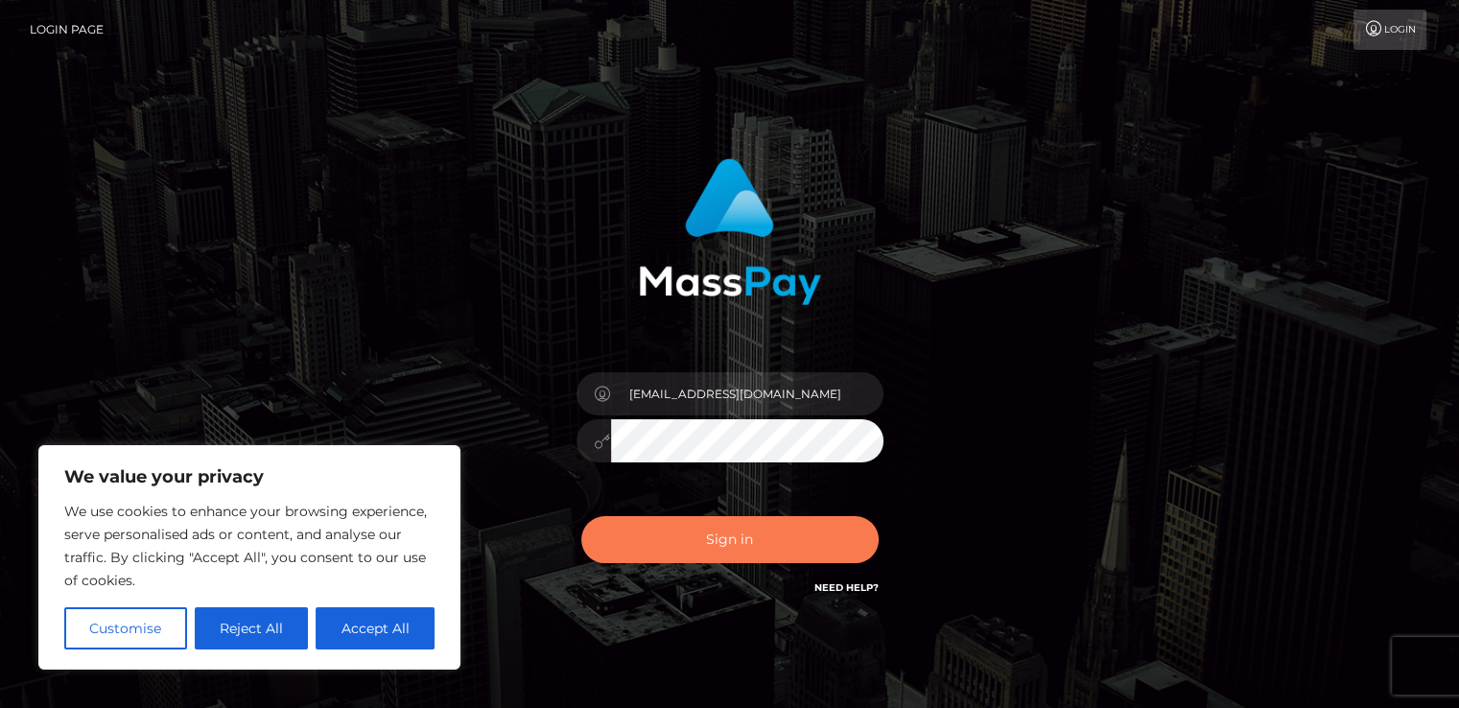 This screenshot has height=708, width=1459. I want to click on p: We value your privacy, so click(249, 477).